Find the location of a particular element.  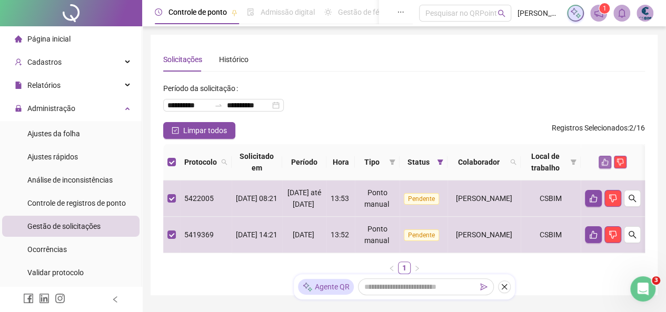

span: 3 is located at coordinates (656, 281).